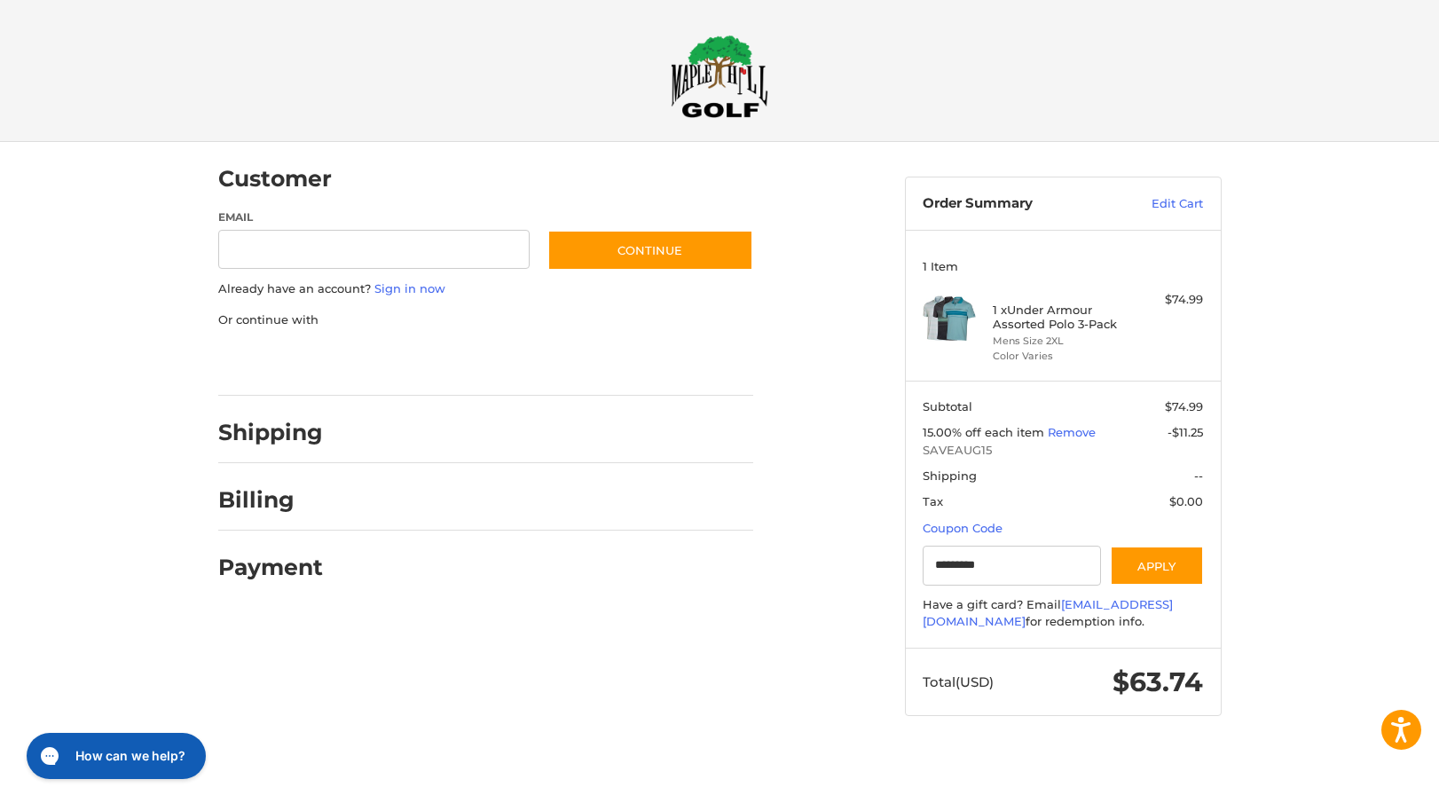 The height and width of the screenshot is (803, 1439). What do you see at coordinates (985, 432) in the screenshot?
I see `span: 15.00% off each item` at bounding box center [985, 432].